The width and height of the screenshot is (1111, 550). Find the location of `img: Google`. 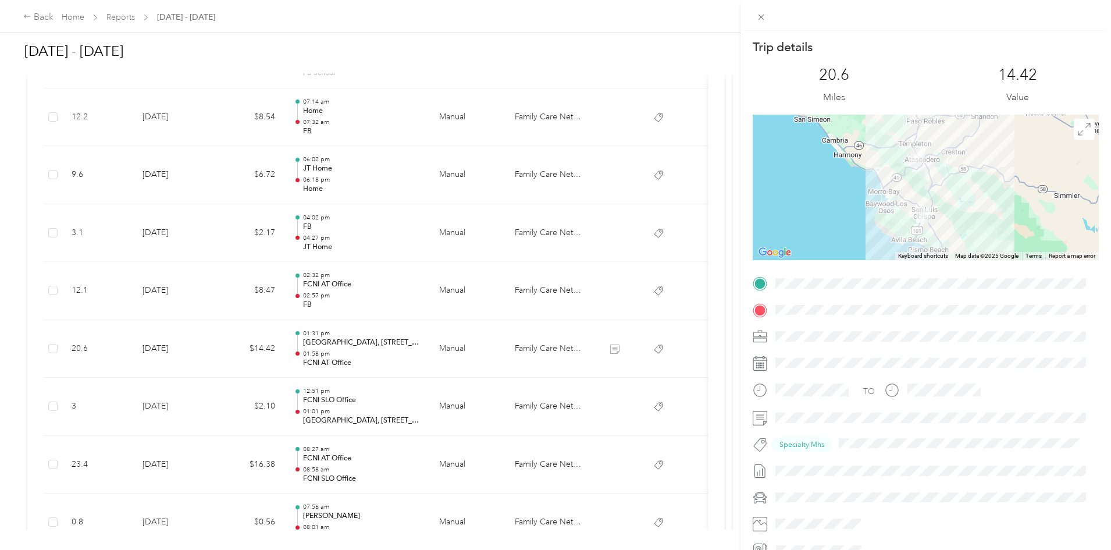

img: Google is located at coordinates (775, 252).